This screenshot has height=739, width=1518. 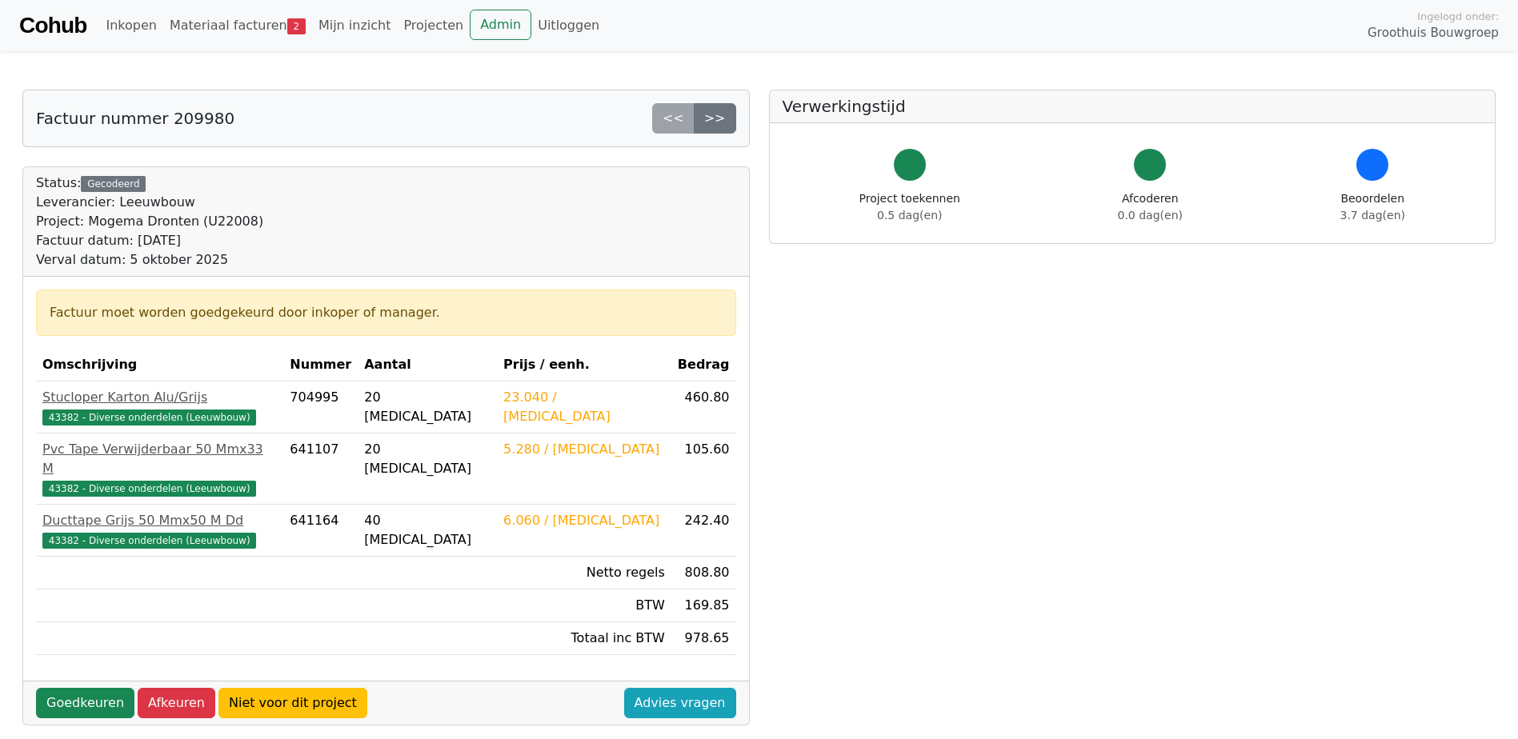 I want to click on td: 704995, so click(x=320, y=407).